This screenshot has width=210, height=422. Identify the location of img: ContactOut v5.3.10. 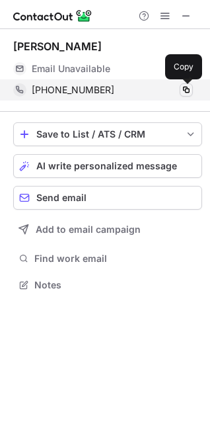
(53, 16).